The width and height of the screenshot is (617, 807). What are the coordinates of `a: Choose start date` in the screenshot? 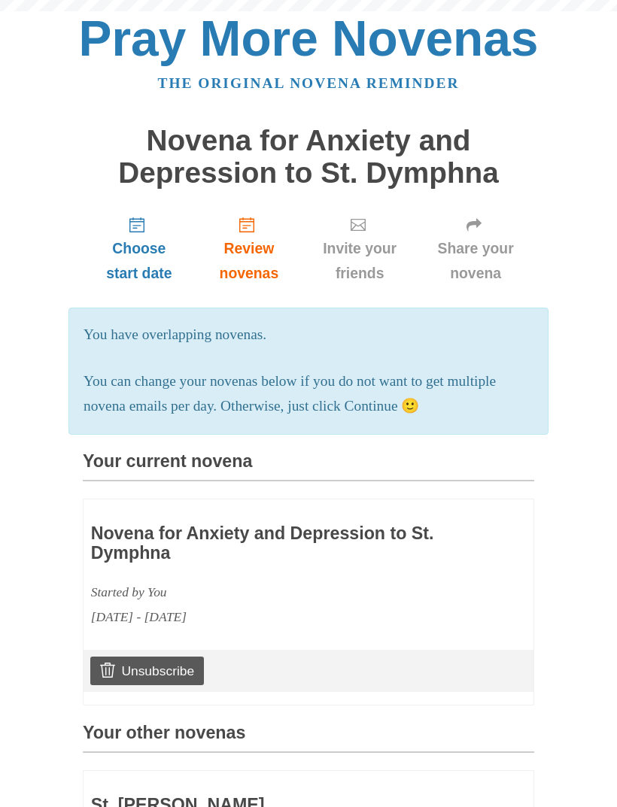 It's located at (139, 248).